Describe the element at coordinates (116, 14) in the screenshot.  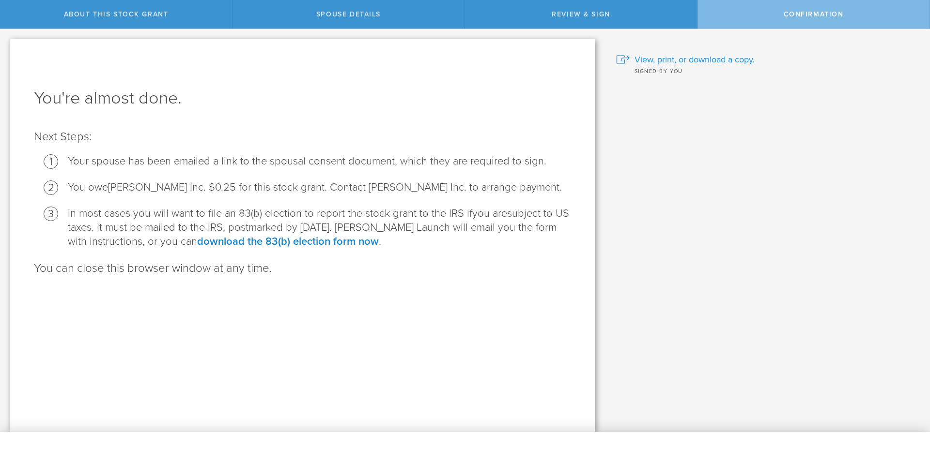
I see `span: About this stock grant` at that location.